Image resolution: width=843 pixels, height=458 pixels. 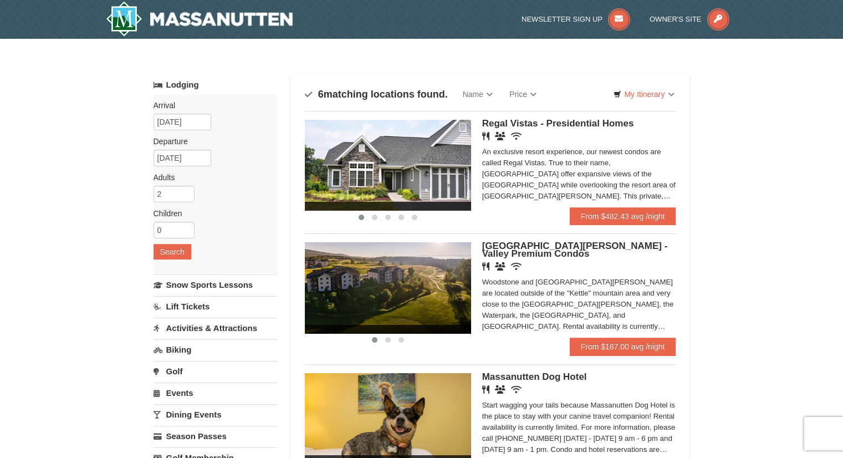 I want to click on span: Newsletter Sign Up, so click(x=562, y=19).